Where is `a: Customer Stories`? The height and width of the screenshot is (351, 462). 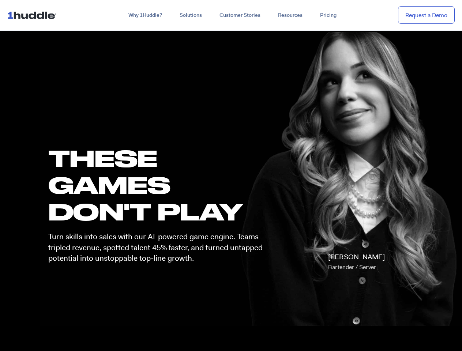
a: Customer Stories is located at coordinates (240, 15).